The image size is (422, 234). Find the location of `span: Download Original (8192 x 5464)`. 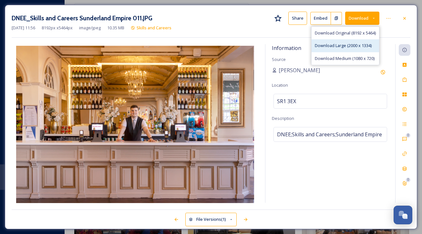

span: Download Original (8192 x 5464) is located at coordinates (345, 33).